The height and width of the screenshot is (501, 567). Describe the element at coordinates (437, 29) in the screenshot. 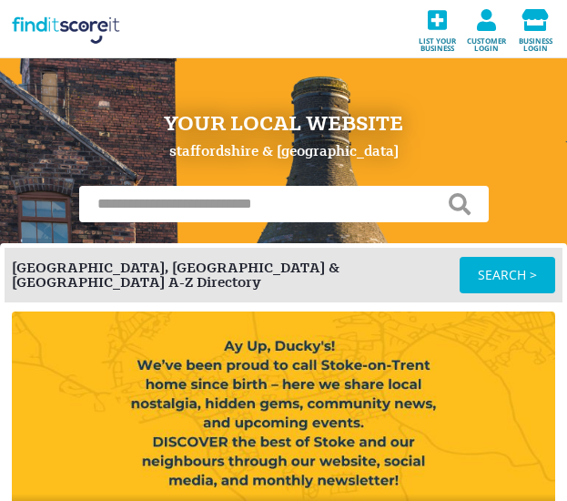

I see `a: List your business` at that location.